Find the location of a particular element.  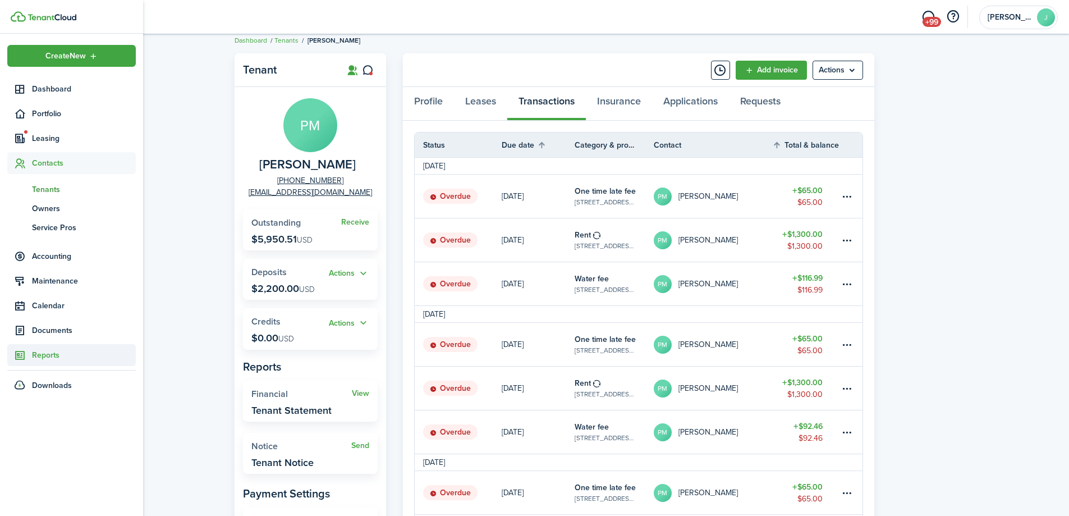

widget-stats-description: Tenant Statement is located at coordinates (291, 410).